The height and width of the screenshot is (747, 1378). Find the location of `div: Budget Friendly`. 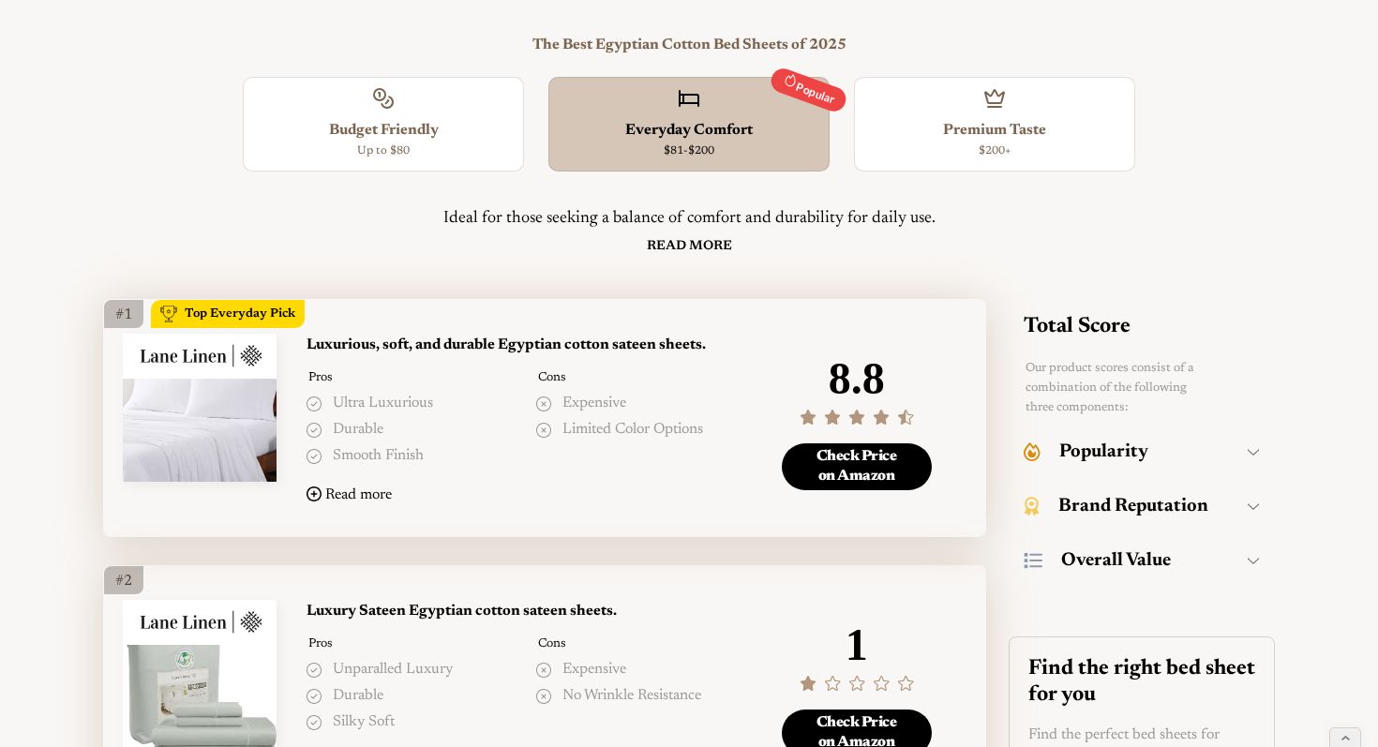

div: Budget Friendly is located at coordinates (383, 131).